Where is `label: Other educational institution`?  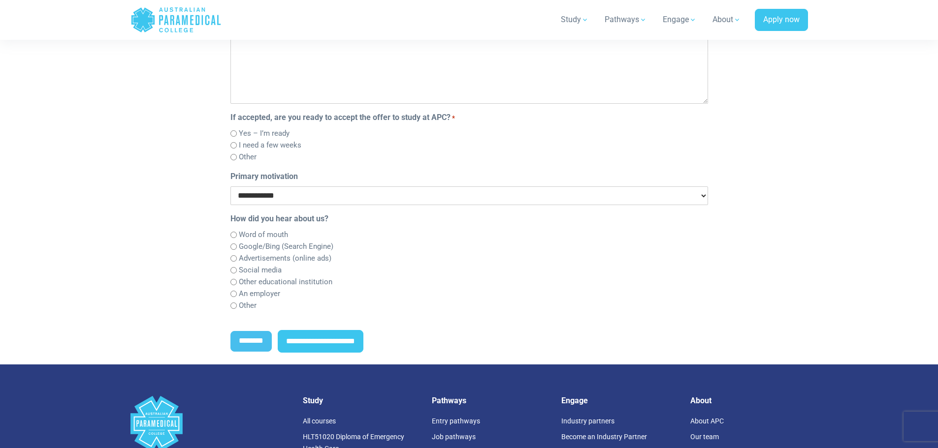 label: Other educational institution is located at coordinates (286, 282).